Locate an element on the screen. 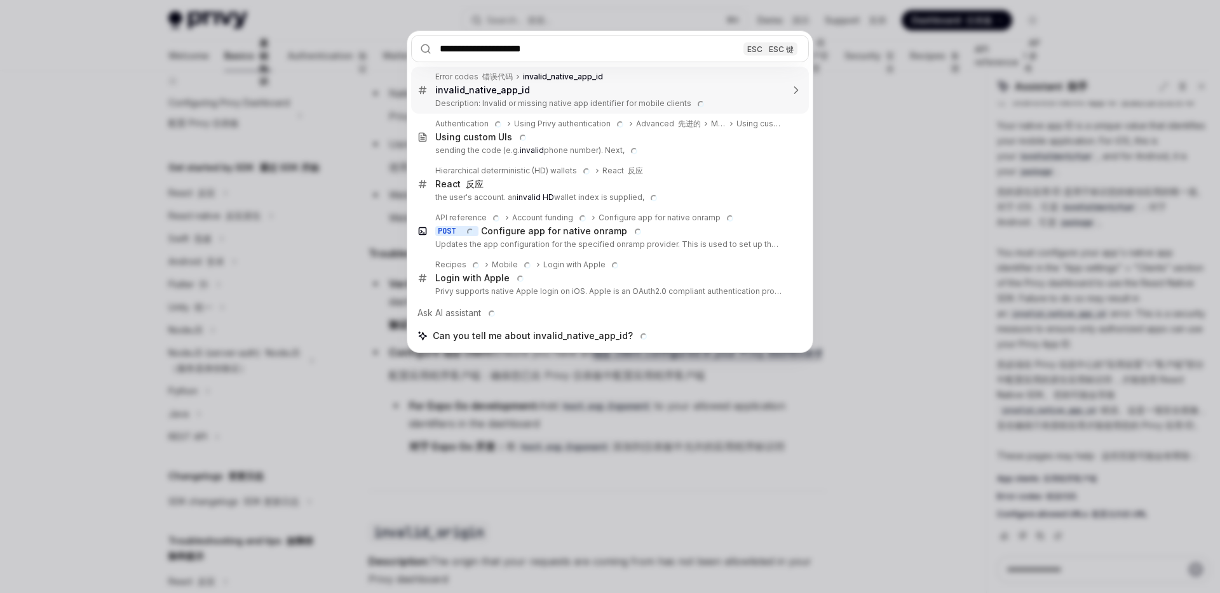 The height and width of the screenshot is (593, 1220). div: POST is located at coordinates (457, 231).